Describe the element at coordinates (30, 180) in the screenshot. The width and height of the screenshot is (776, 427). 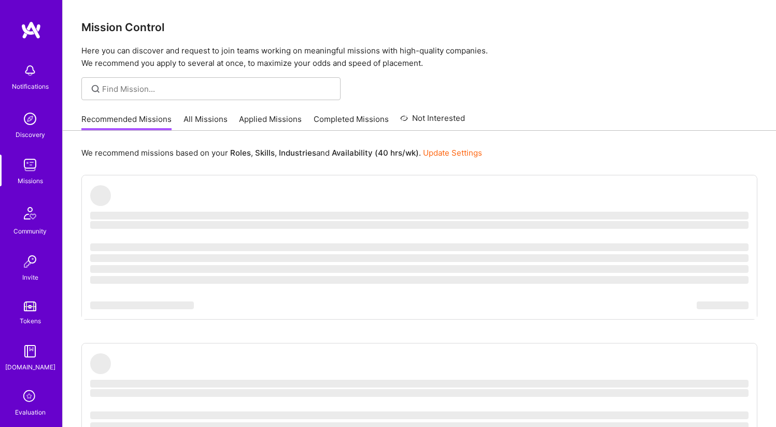
I see `div: Missions` at that location.